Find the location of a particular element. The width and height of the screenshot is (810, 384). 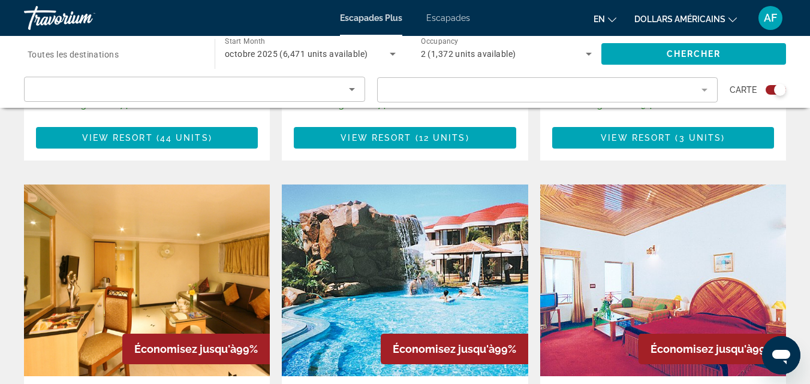

span: 2 (1,372 units available) is located at coordinates (468, 54).